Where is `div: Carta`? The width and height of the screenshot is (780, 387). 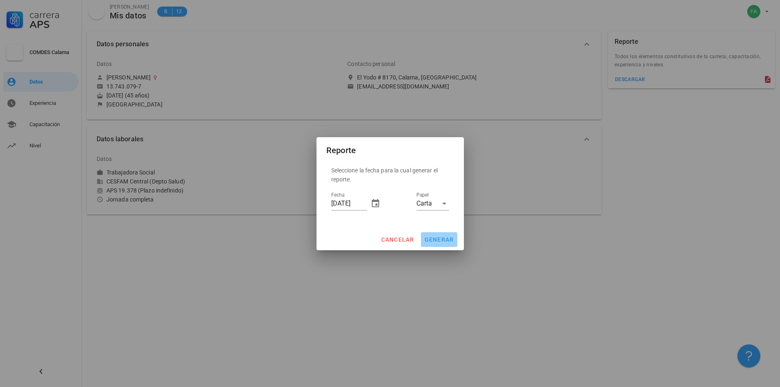 div: Carta is located at coordinates (424, 204).